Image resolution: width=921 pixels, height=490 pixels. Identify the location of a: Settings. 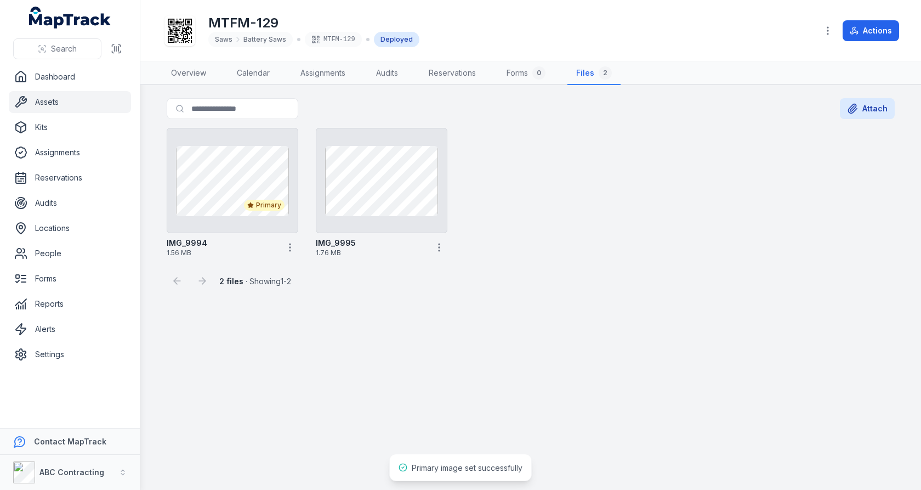
(70, 354).